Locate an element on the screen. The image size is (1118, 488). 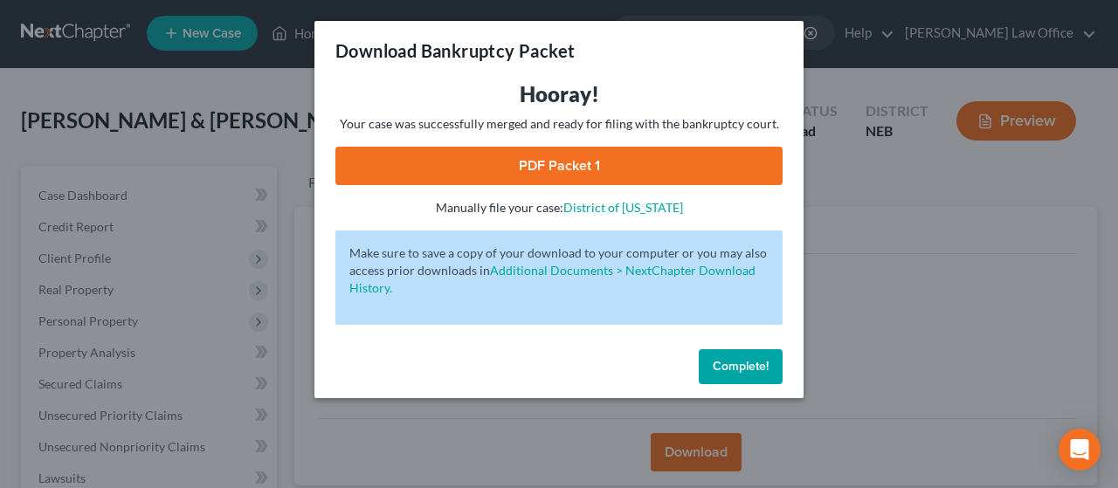
a: PDF Packet 1 is located at coordinates (559, 166).